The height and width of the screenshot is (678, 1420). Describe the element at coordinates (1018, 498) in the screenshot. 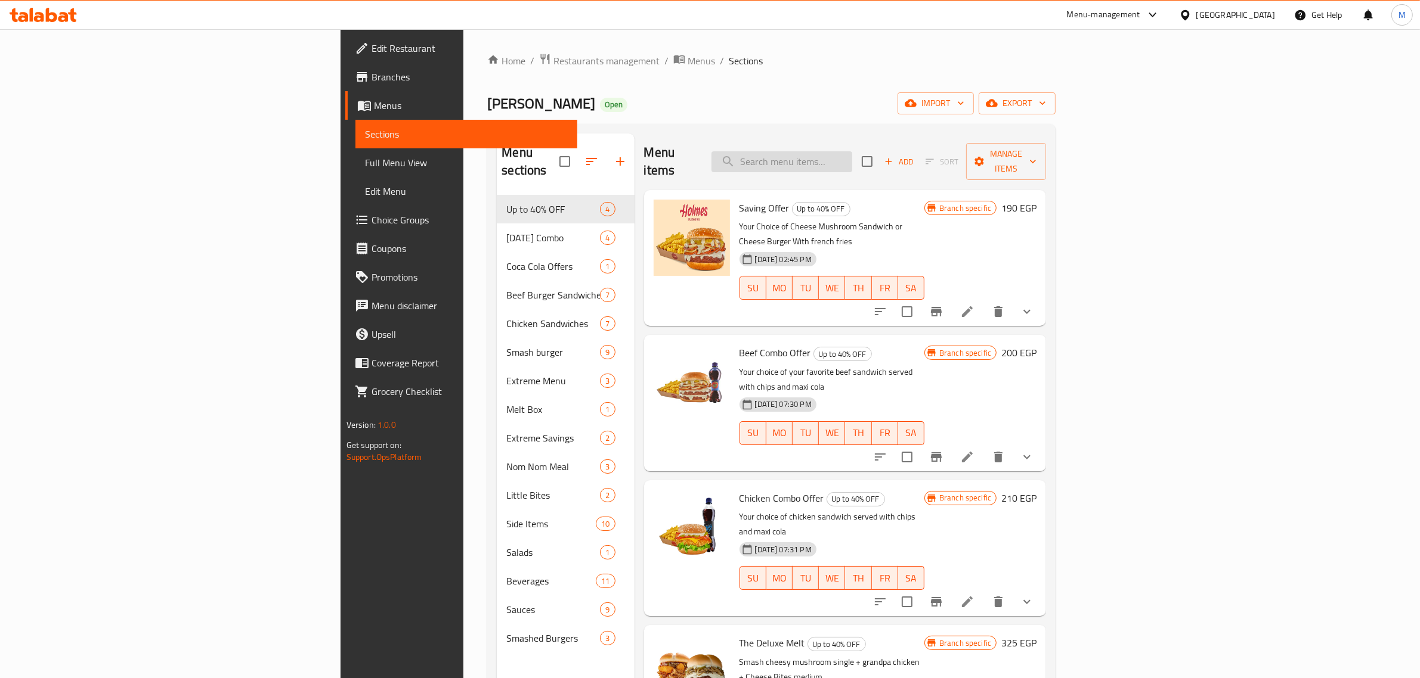

I see `h6: 210 EGP` at that location.